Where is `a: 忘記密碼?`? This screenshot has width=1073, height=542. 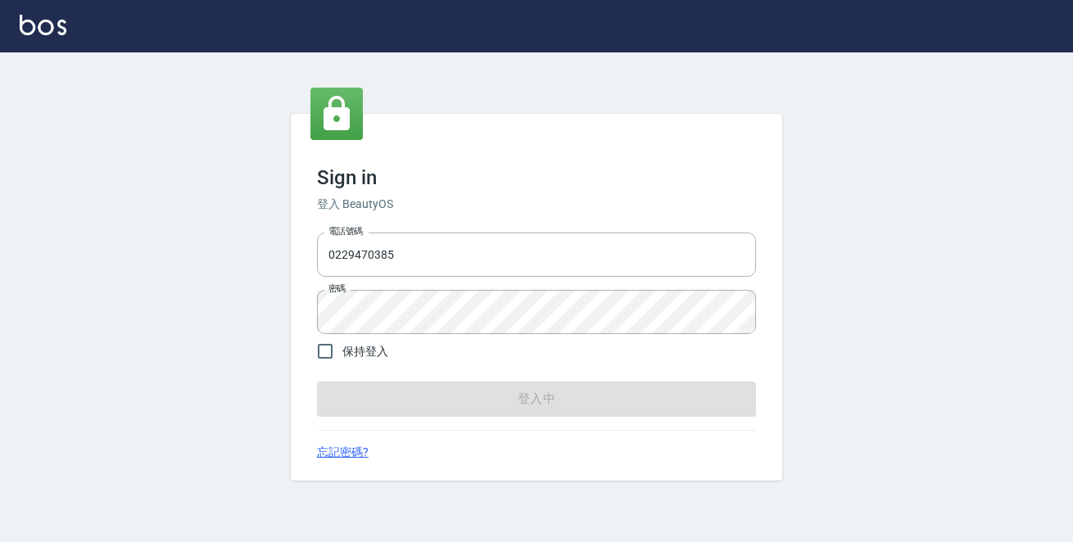
a: 忘記密碼? is located at coordinates (342, 452).